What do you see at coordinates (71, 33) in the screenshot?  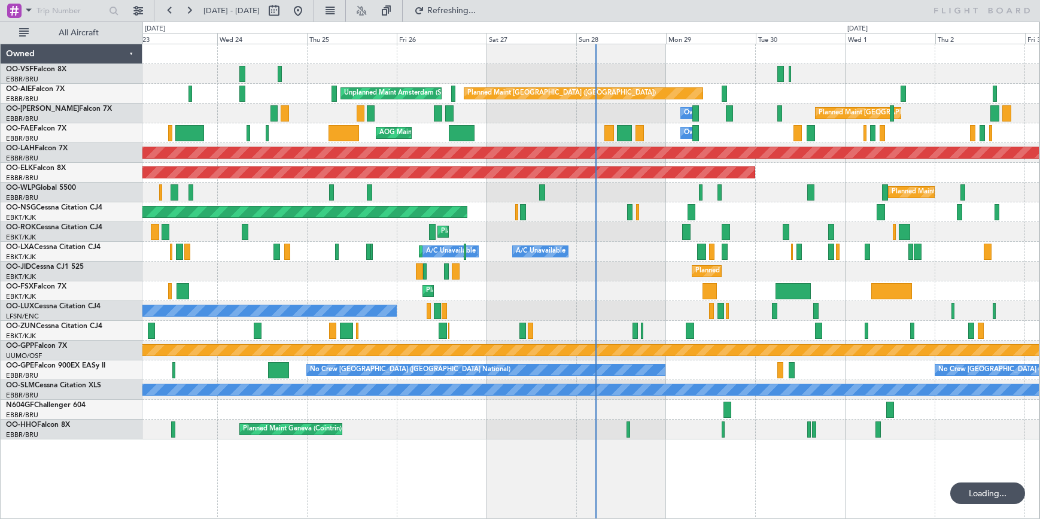 I see `button: All Aircraft` at bounding box center [71, 33].